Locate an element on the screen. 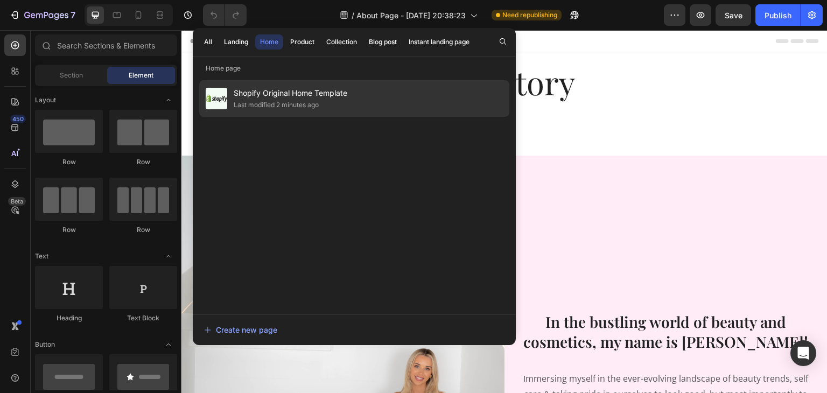 The height and width of the screenshot is (393, 827). button: Product is located at coordinates (302, 42).